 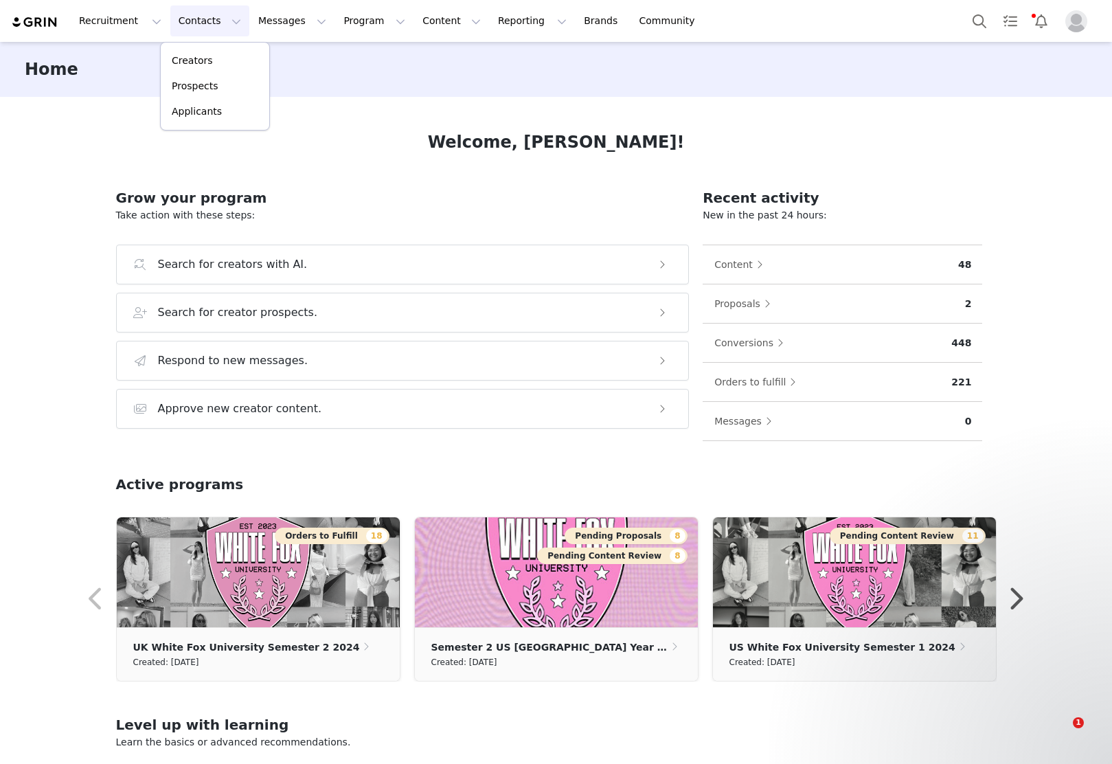 I want to click on button: Orders to fulfill, so click(x=758, y=382).